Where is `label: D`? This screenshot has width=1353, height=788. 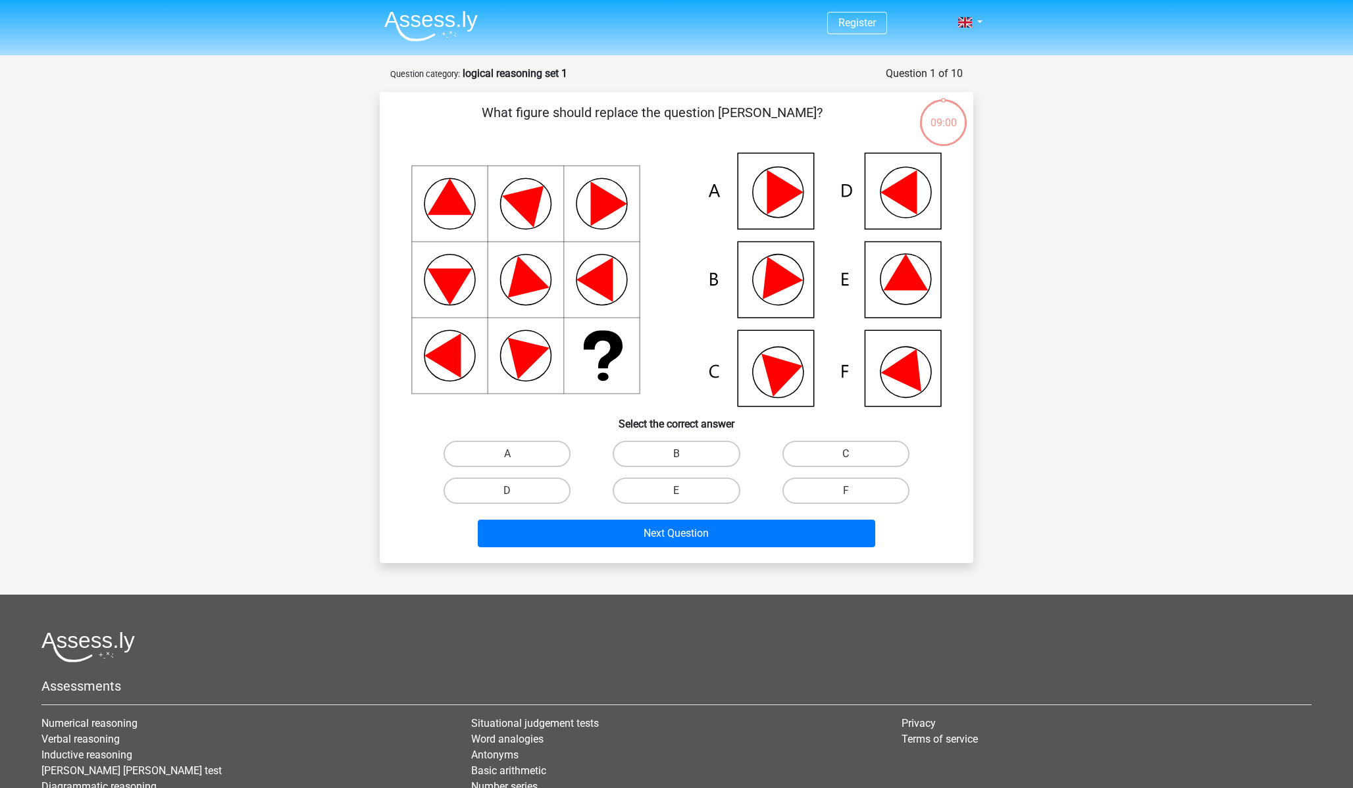
label: D is located at coordinates (507, 491).